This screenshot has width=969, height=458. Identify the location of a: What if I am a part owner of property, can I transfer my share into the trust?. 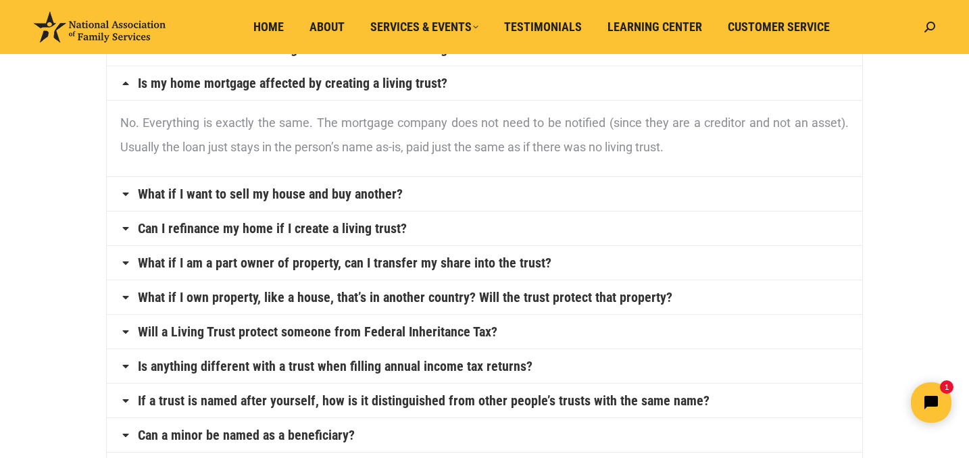
(345, 263).